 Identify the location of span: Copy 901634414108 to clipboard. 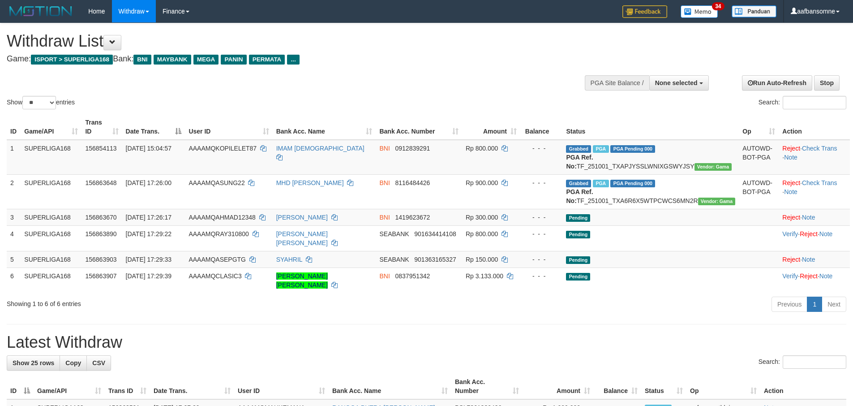
(435, 234).